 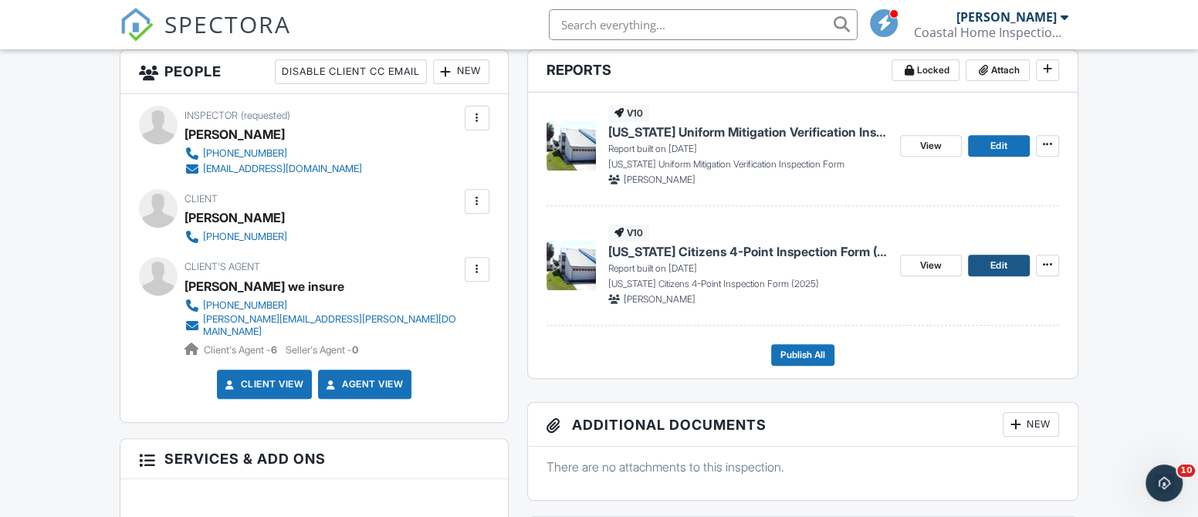 I want to click on h3: People, so click(x=313, y=72).